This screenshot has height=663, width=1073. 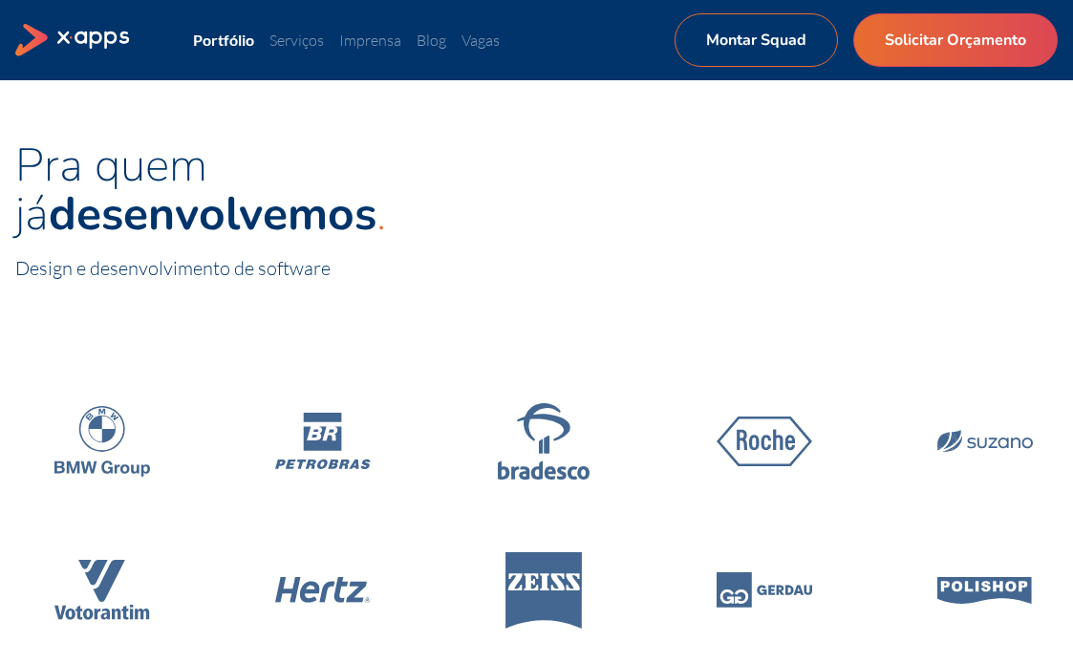 I want to click on span: Design e desenvolvimento de software, so click(x=173, y=268).